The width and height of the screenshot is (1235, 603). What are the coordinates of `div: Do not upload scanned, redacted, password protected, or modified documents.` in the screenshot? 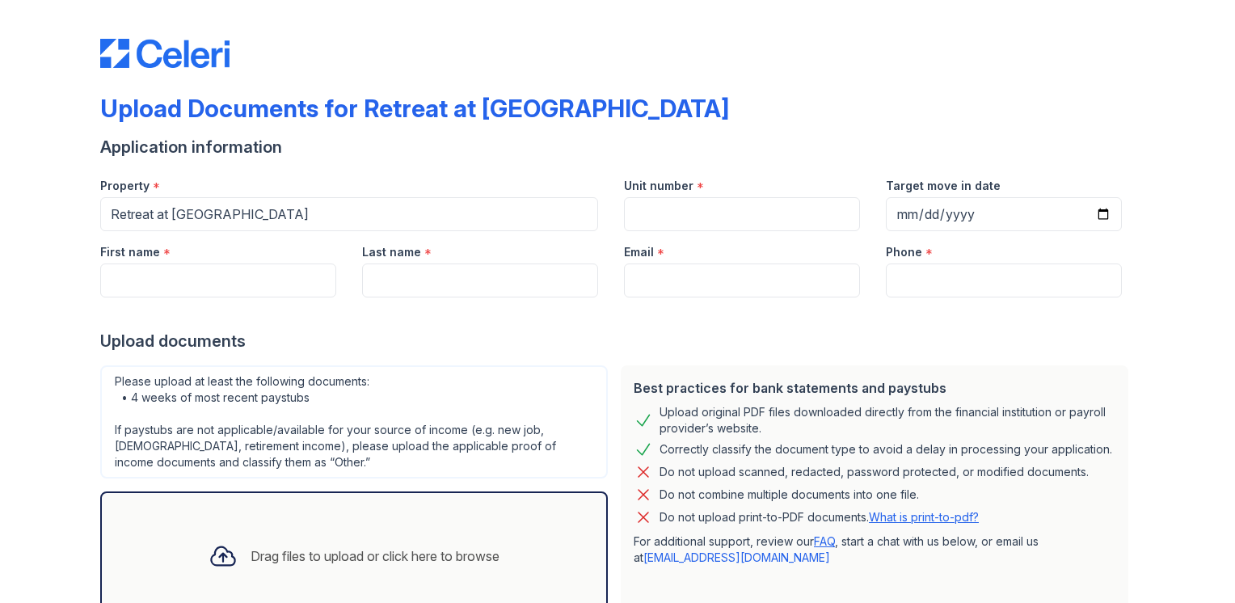 It's located at (873, 472).